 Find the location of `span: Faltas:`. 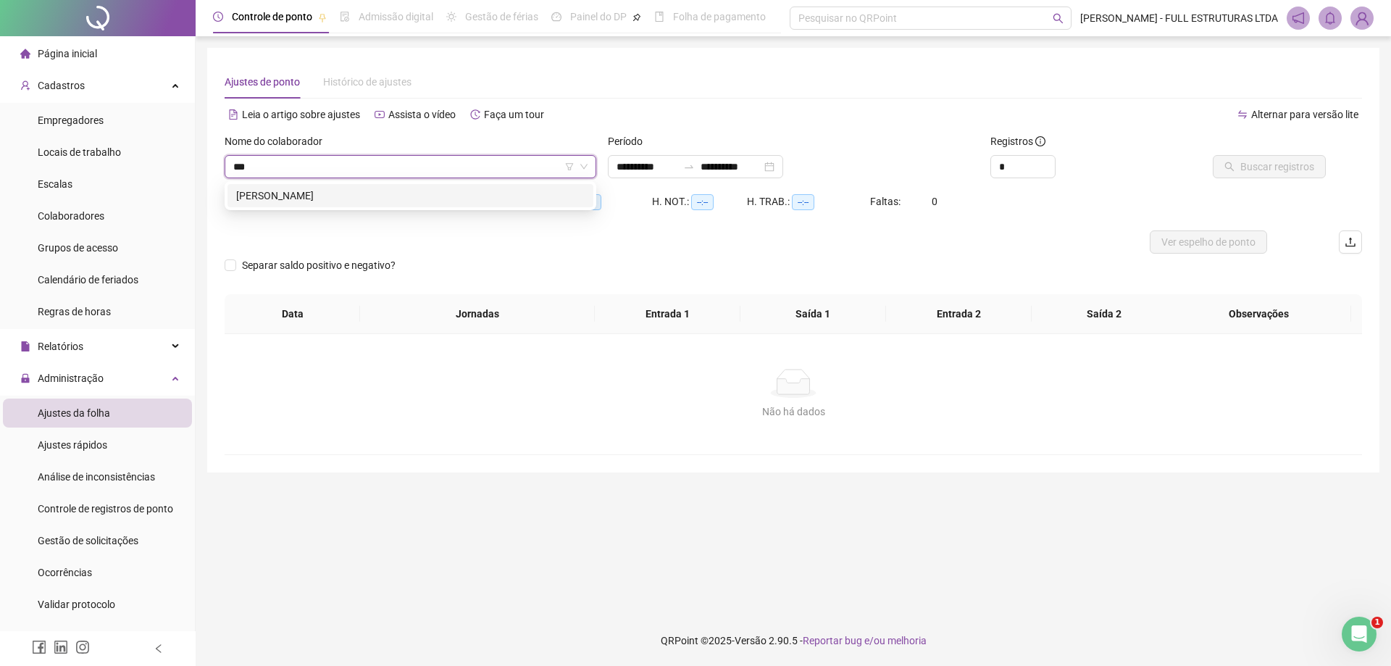

span: Faltas: is located at coordinates (886, 201).